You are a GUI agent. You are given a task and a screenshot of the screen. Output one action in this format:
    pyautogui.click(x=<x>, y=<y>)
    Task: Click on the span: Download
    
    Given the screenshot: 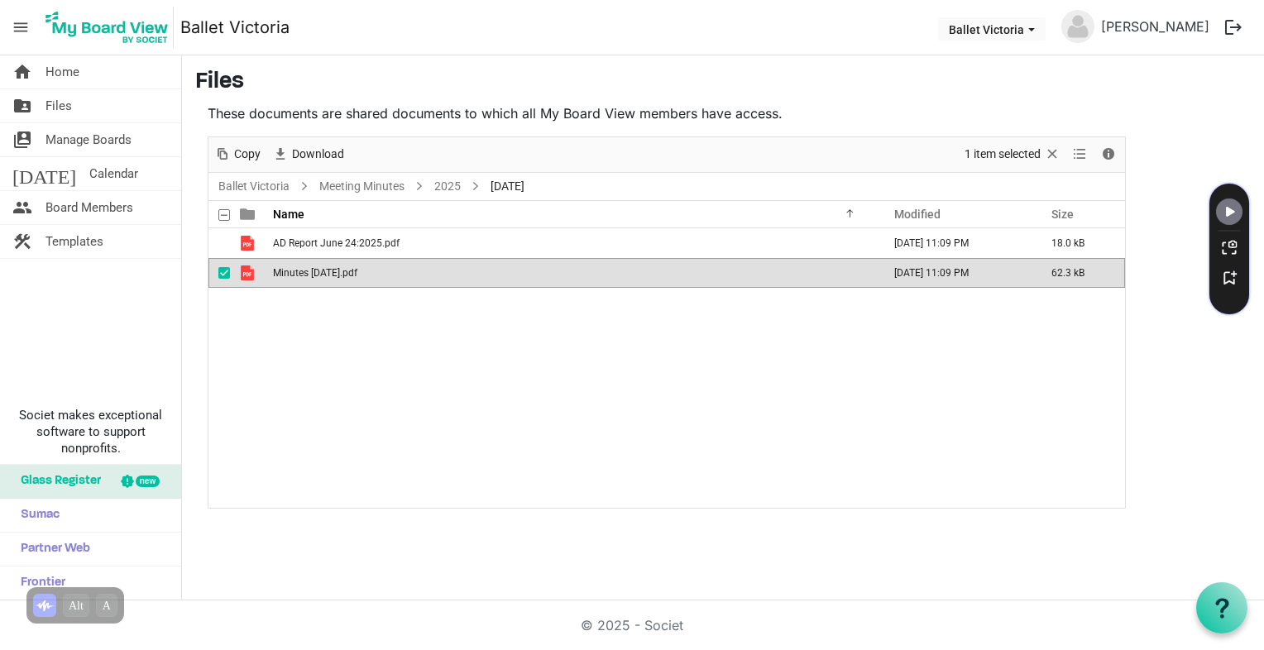 What is the action you would take?
    pyautogui.click(x=318, y=154)
    